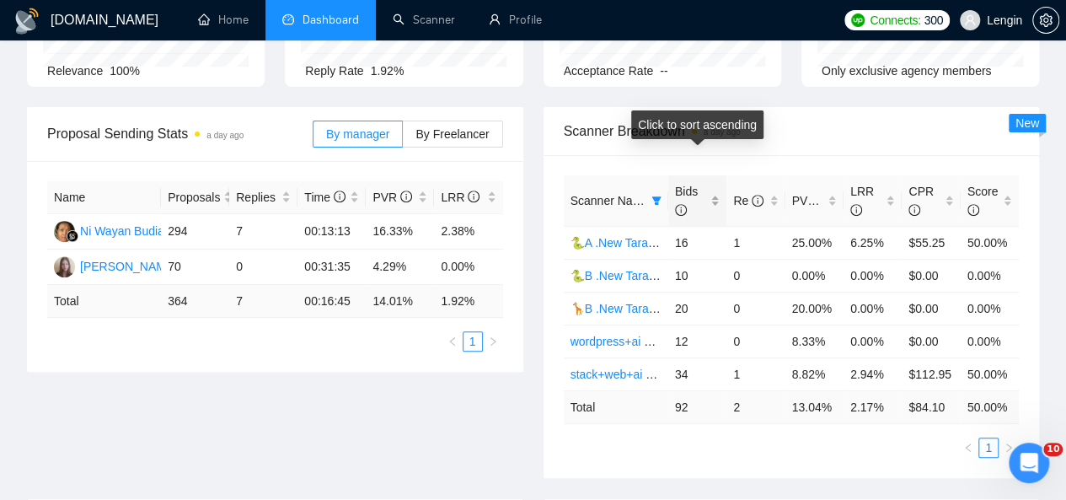 Image resolution: width=1066 pixels, height=500 pixels. What do you see at coordinates (72, 236) in the screenshot?
I see `img: gigradar-bm.png` at bounding box center [72, 236].